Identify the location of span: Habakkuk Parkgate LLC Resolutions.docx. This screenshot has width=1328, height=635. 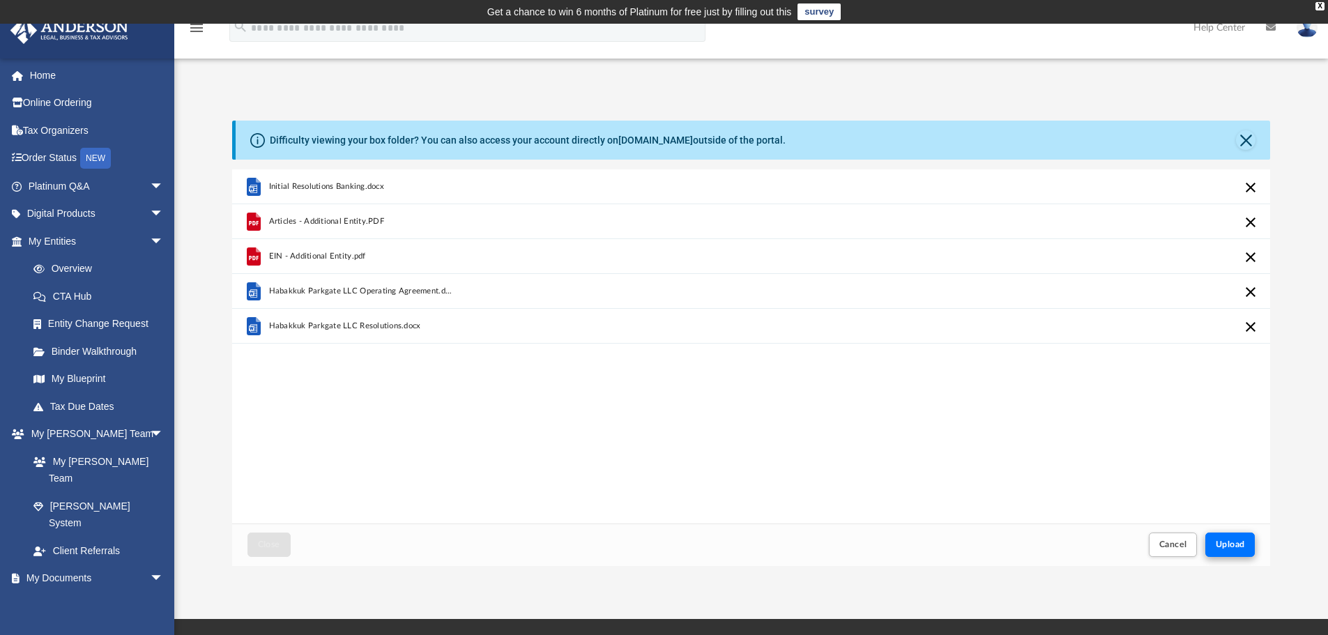
(344, 326).